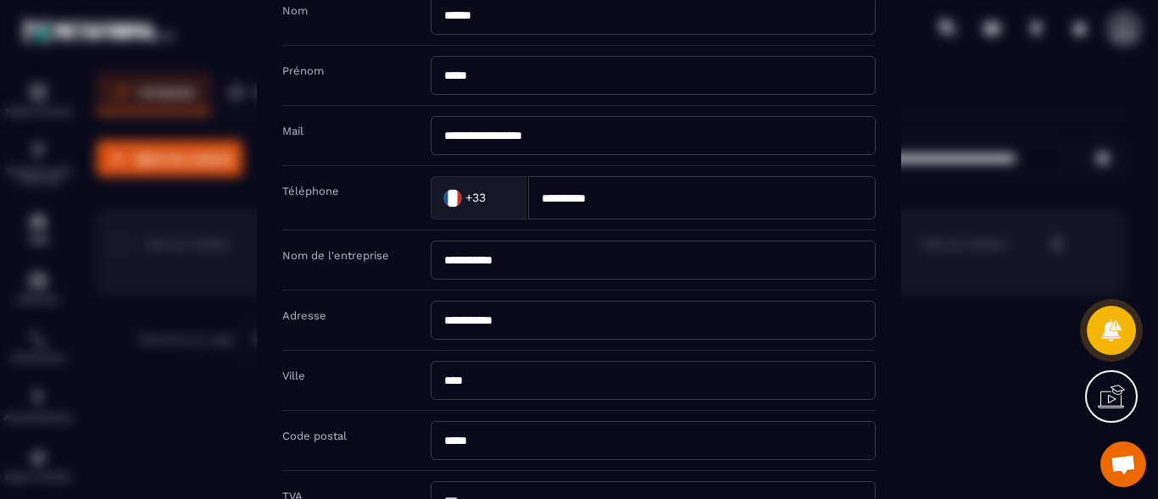 This screenshot has height=499, width=1158. Describe the element at coordinates (292, 130) in the screenshot. I see `label: Mail` at that location.